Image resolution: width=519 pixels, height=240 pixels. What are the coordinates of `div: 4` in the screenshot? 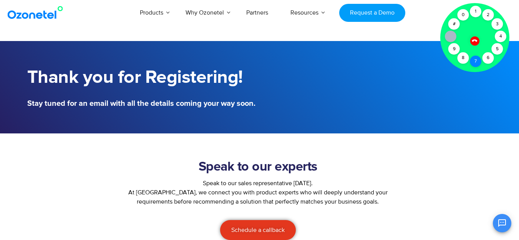 It's located at (500, 36).